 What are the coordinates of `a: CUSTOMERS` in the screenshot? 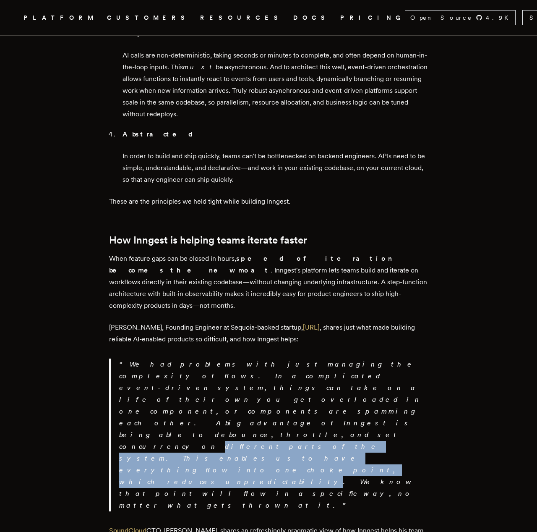 It's located at (149, 18).